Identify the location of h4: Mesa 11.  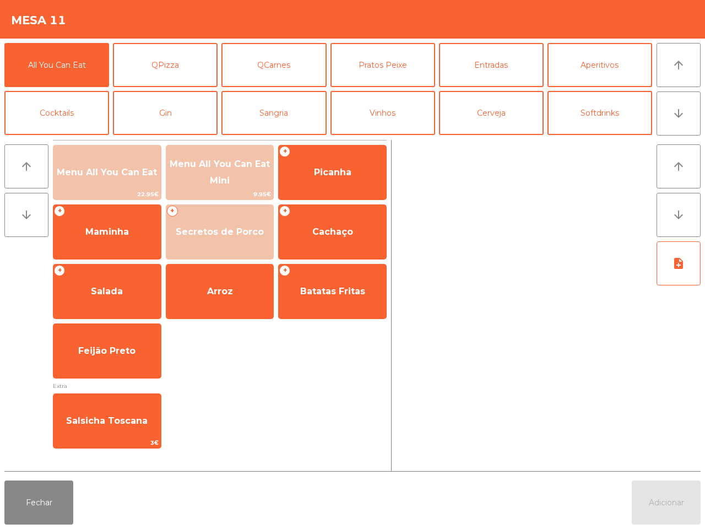
(39, 20).